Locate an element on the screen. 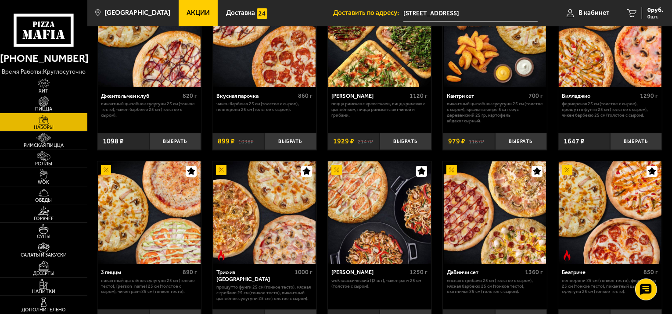 The height and width of the screenshot is (314, 672). span: 890 г is located at coordinates (190, 272).